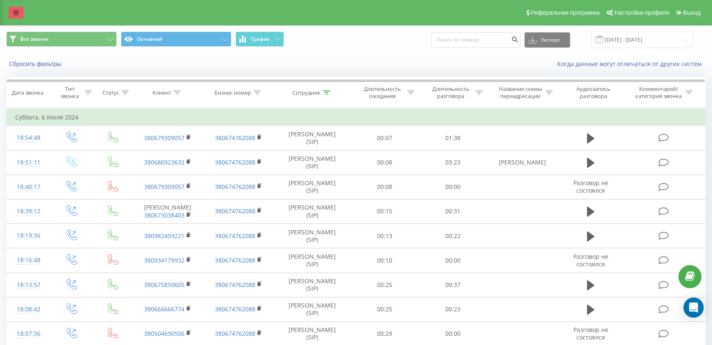  I want to click on div: 18:19:36, so click(28, 236).